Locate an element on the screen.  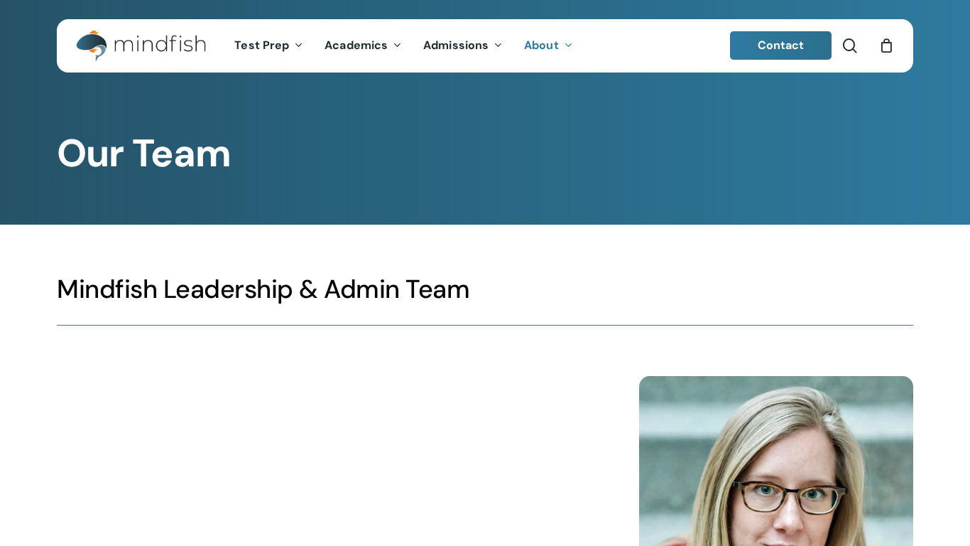
a: Contact is located at coordinates (781, 45).